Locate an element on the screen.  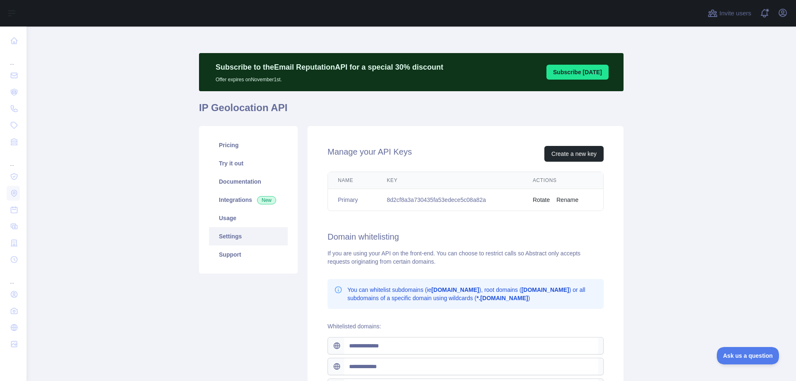
td: Primary is located at coordinates (353, 200).